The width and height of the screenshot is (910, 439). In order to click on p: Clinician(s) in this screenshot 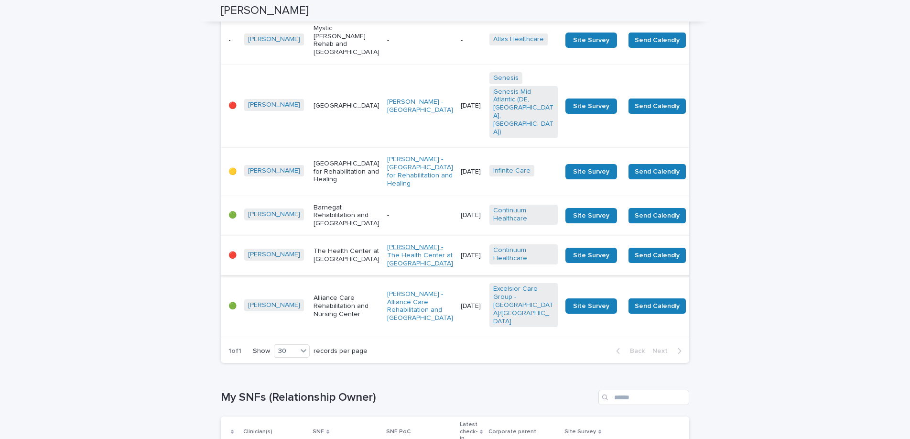, I will do `click(258, 432)`.